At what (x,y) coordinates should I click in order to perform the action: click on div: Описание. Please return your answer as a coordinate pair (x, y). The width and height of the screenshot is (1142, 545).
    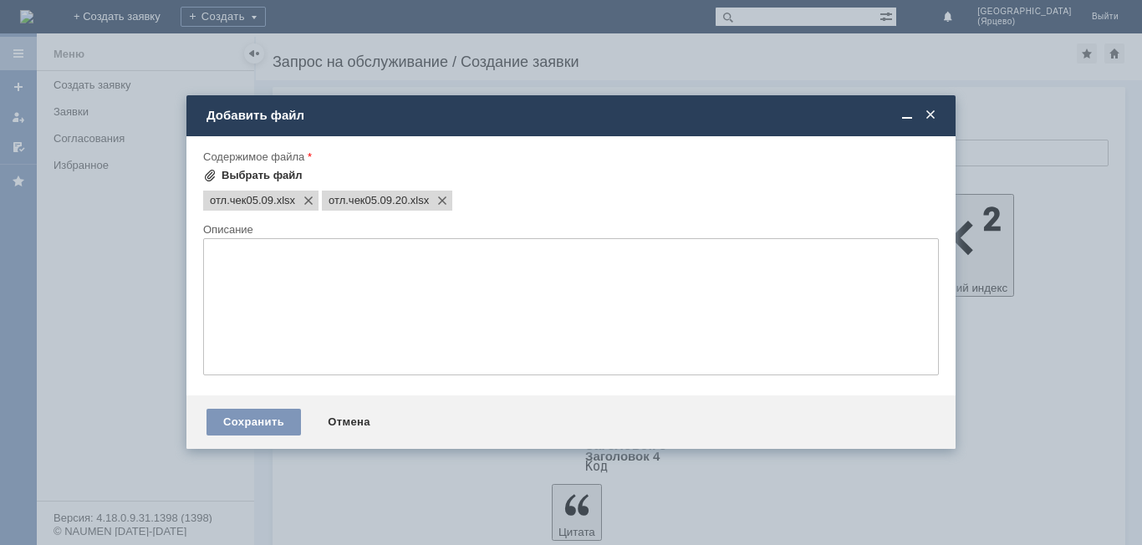
    Looking at the image, I should click on (569, 229).